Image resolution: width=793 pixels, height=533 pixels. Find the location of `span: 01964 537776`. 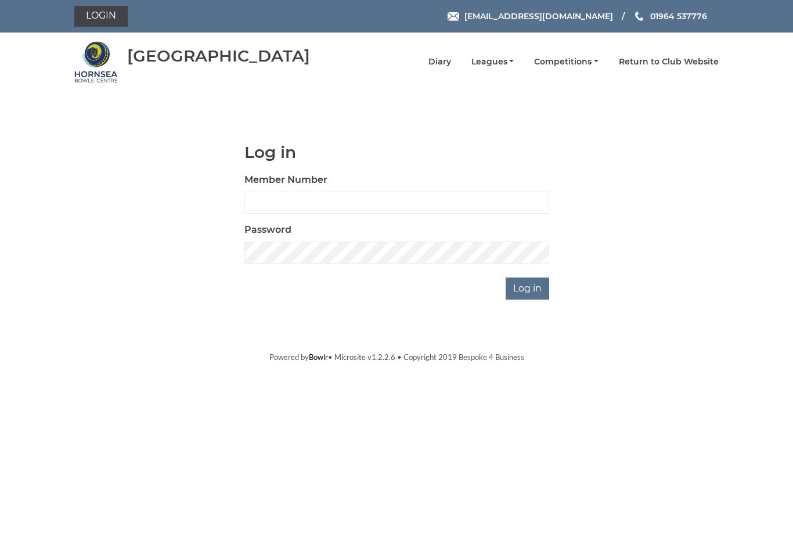

span: 01964 537776 is located at coordinates (679, 16).